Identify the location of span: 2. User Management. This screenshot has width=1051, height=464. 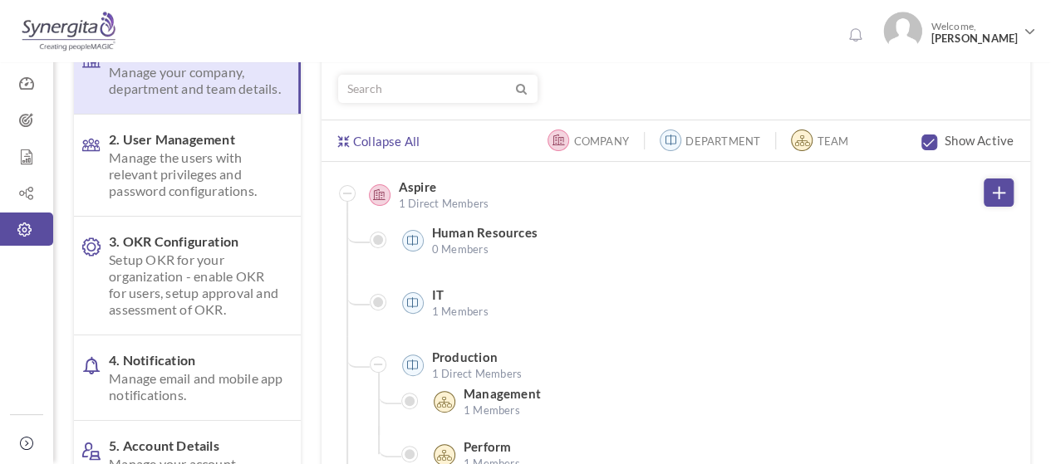
(196, 165).